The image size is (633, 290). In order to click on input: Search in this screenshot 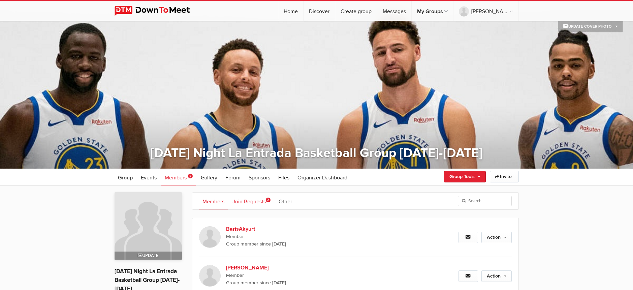, I will do `click(485, 201)`.